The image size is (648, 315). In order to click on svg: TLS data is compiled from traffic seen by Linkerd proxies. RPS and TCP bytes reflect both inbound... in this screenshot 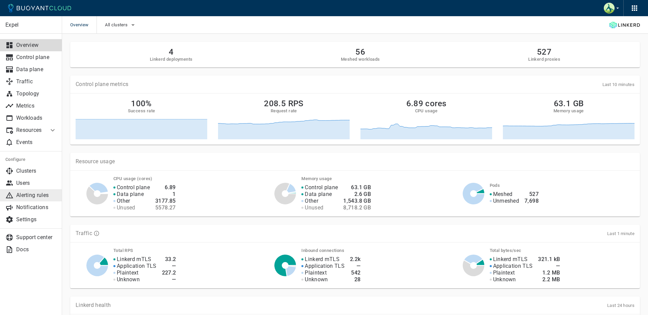, I will do `click(97, 234)`.